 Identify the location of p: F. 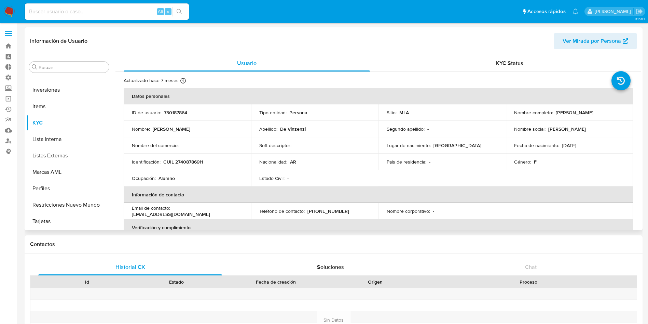
(535, 162).